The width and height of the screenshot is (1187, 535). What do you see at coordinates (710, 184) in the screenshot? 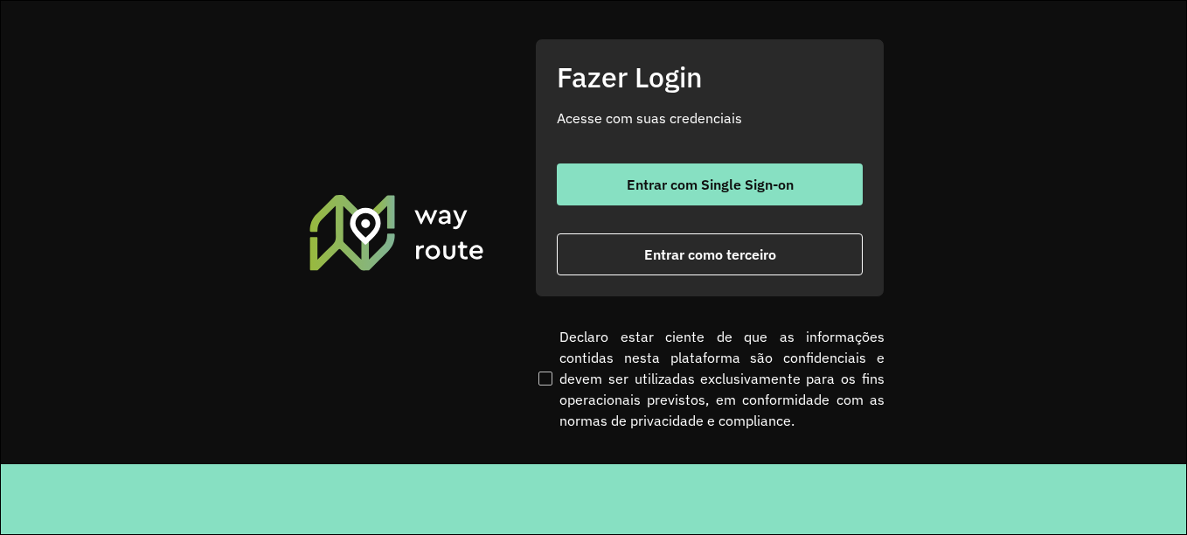
I see `font: Entrar com Single Sign-on` at bounding box center [710, 184].